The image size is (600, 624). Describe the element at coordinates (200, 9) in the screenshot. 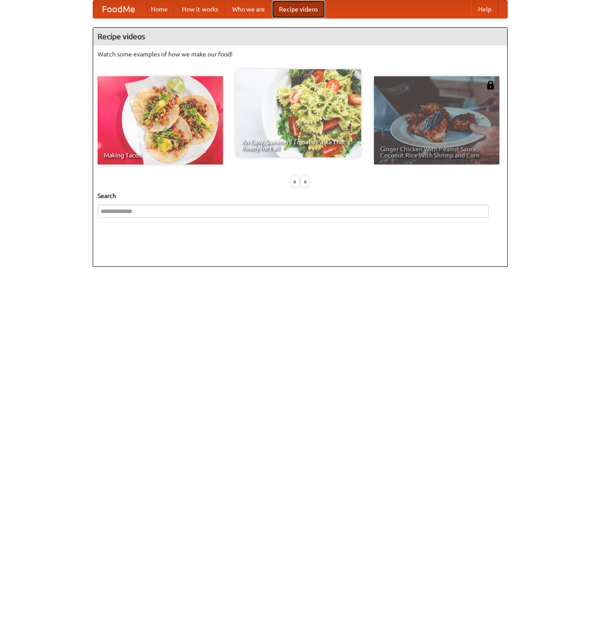

I see `a: How it works` at that location.